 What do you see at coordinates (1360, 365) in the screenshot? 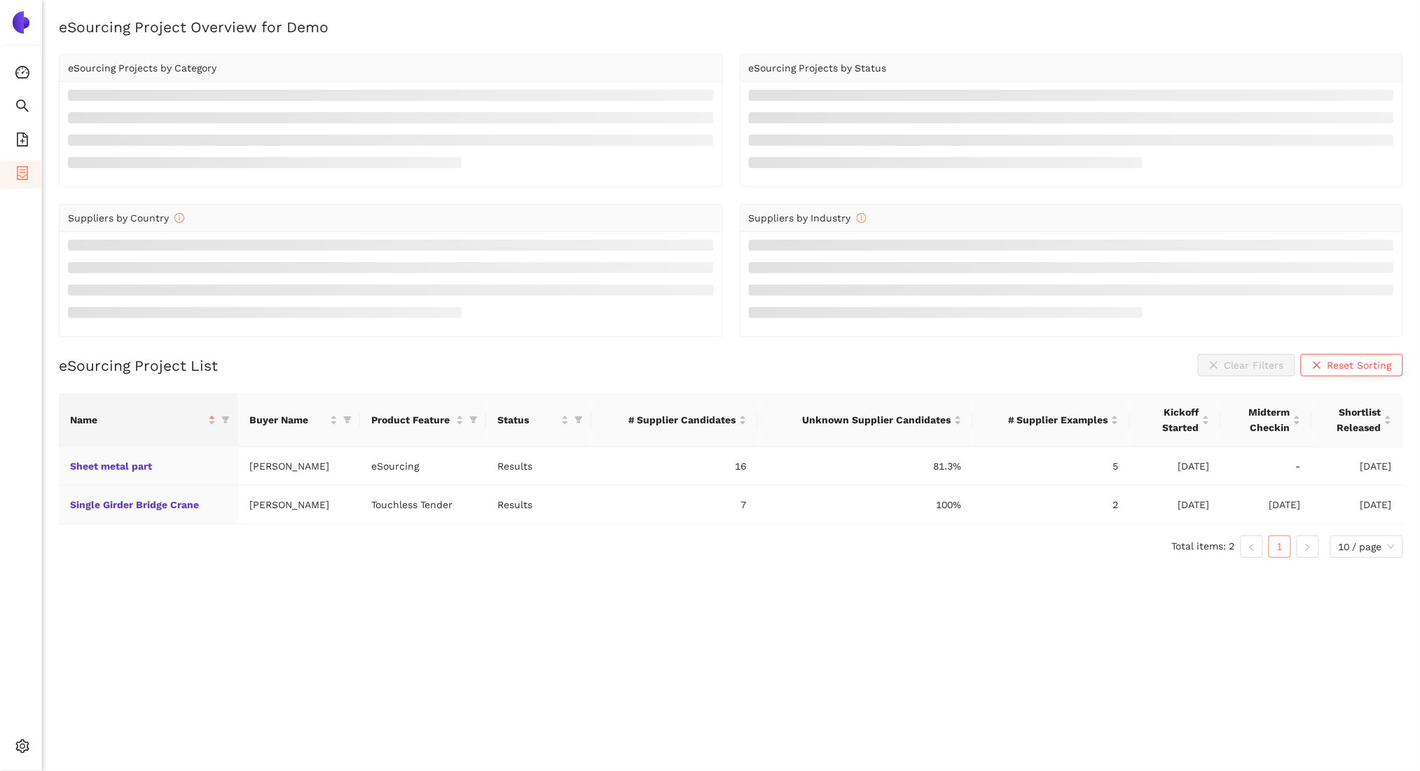
I see `span: Reset Sorting` at bounding box center [1360, 365].